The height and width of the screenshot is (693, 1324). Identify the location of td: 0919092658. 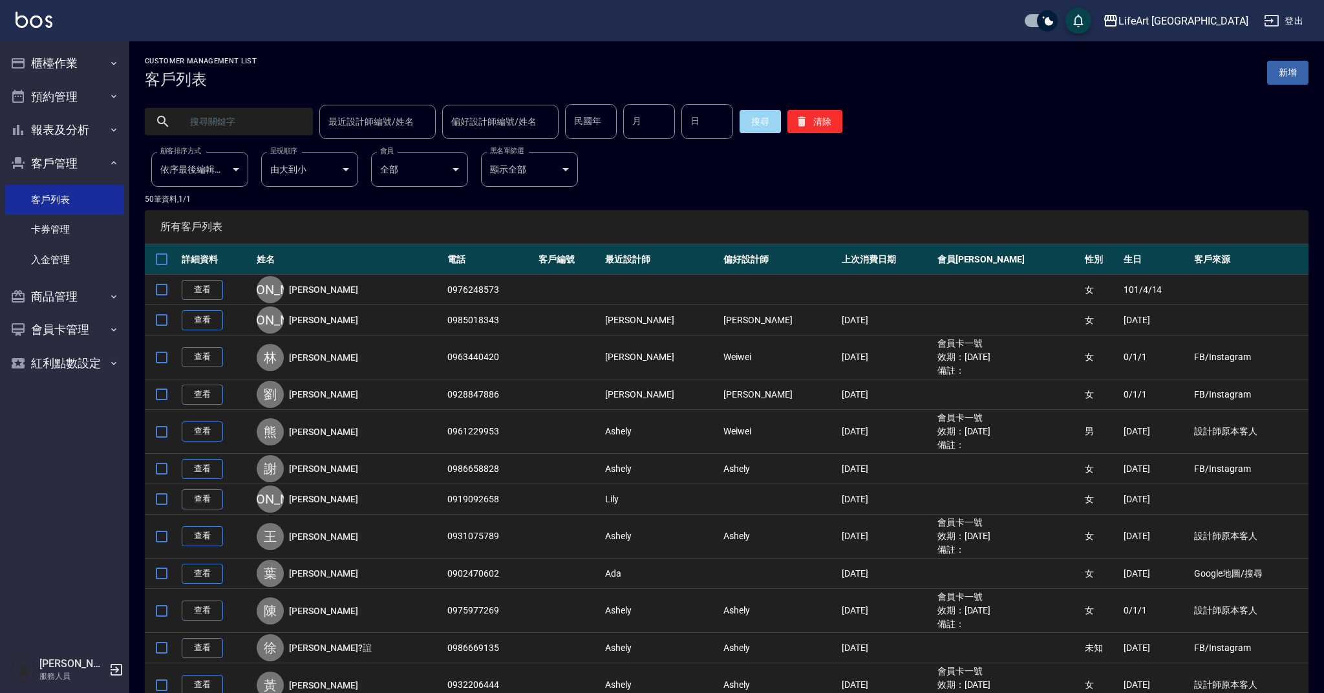
(489, 499).